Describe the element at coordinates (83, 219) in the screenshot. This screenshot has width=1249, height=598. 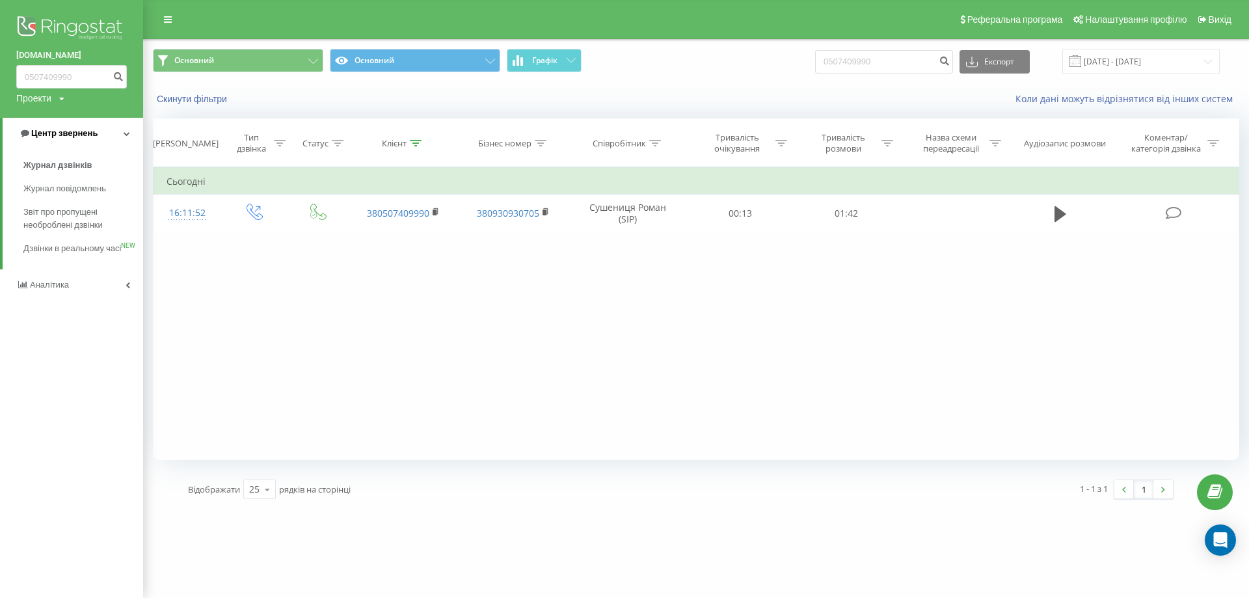
I see `a: Звіт про пропущені необроблені дзвінки` at that location.